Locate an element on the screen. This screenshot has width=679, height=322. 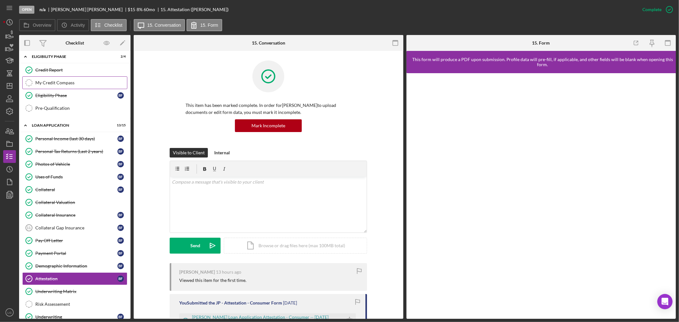
a: Personal Income (last 30 days)BF is located at coordinates (75, 139).